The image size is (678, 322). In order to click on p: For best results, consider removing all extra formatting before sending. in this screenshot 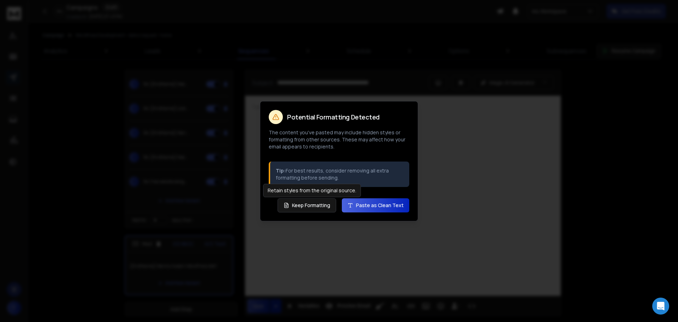, I will do `click(340, 174)`.